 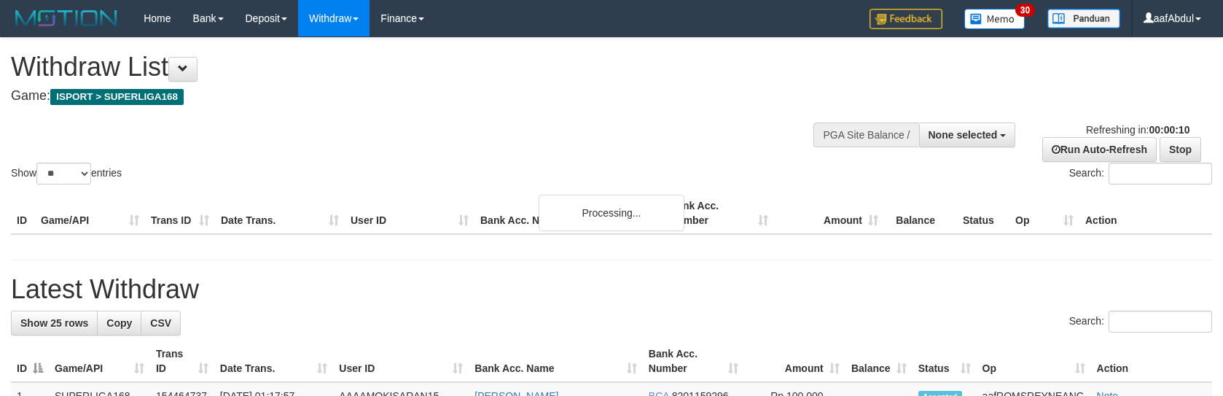 What do you see at coordinates (90, 213) in the screenshot?
I see `th: Game/API` at bounding box center [90, 213].